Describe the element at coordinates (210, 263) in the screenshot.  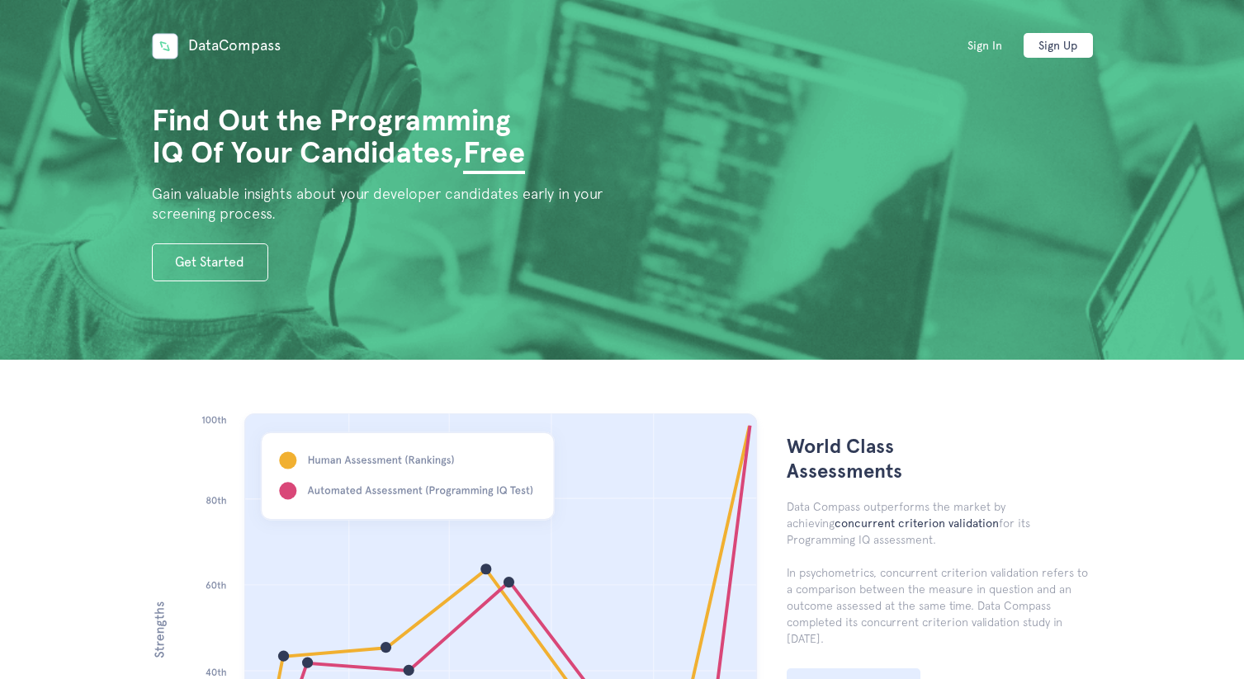
I see `a: Get Started` at that location.